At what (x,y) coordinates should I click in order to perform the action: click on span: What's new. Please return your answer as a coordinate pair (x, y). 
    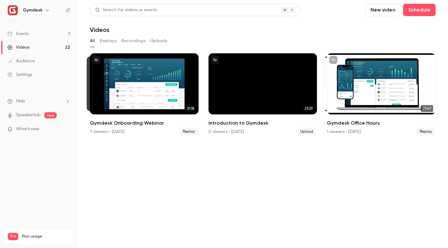
    Looking at the image, I should click on (28, 129).